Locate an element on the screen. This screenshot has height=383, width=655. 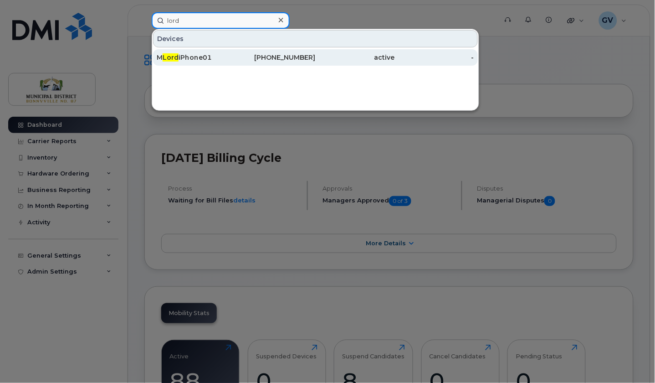
div: M iPhone01 is located at coordinates (196, 57).